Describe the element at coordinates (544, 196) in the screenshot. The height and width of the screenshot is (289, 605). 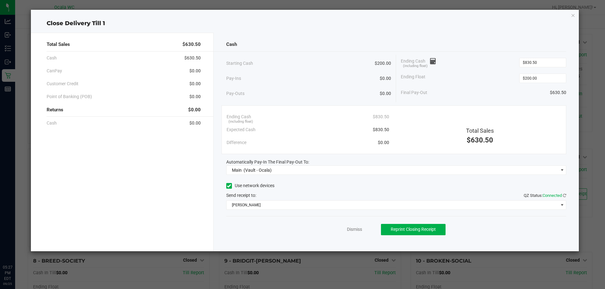
I see `span: QZ Status:` at that location.